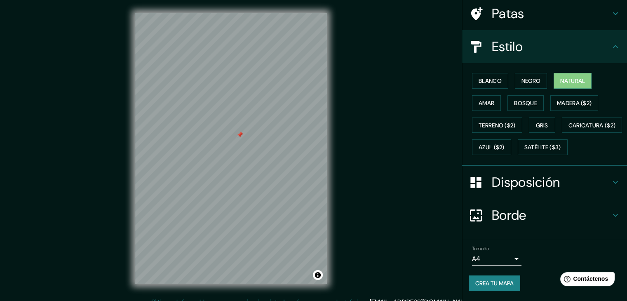 The height and width of the screenshot is (301, 627). Describe the element at coordinates (526, 103) in the screenshot. I see `button: Bosque` at that location.